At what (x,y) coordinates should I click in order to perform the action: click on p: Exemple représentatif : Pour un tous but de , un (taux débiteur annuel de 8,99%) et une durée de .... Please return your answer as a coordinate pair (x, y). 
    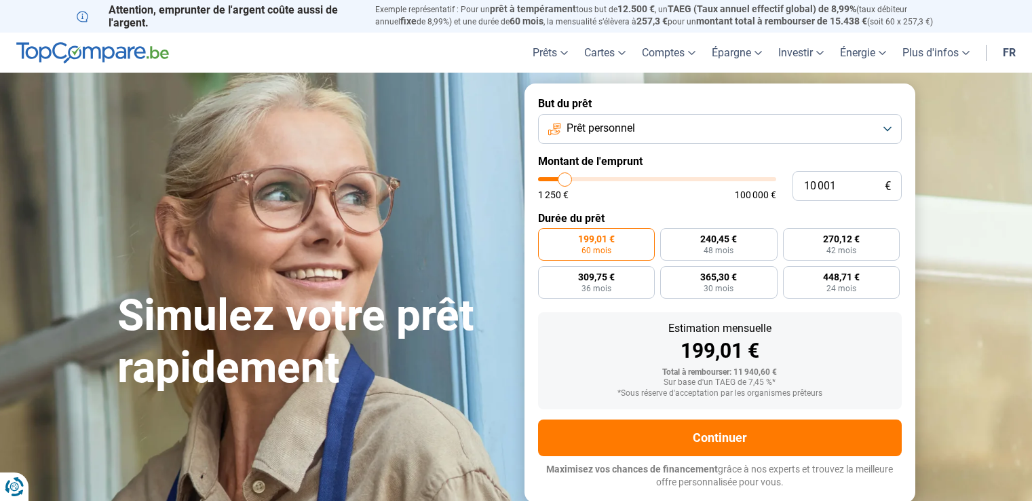
    Looking at the image, I should click on (665, 16).